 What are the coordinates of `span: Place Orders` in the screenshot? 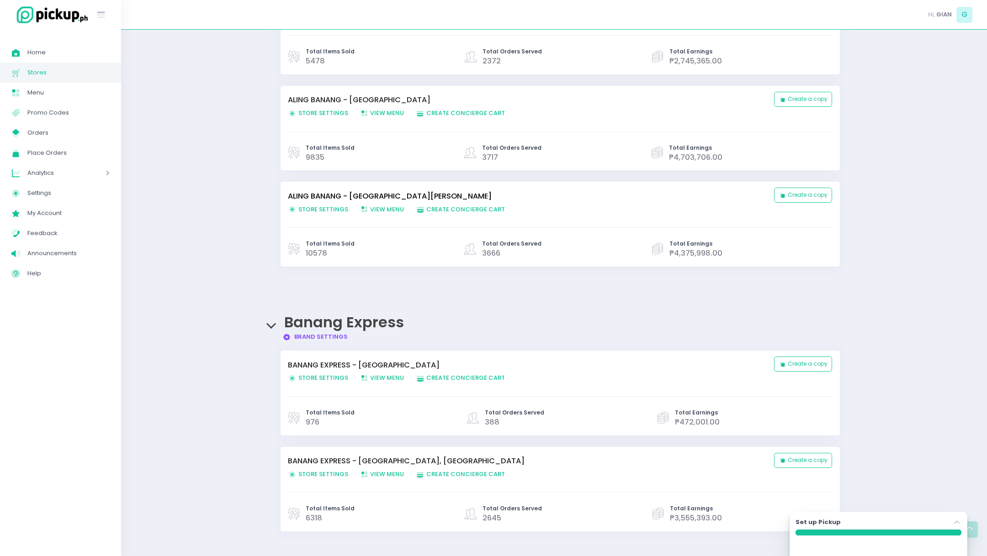 It's located at (69, 153).